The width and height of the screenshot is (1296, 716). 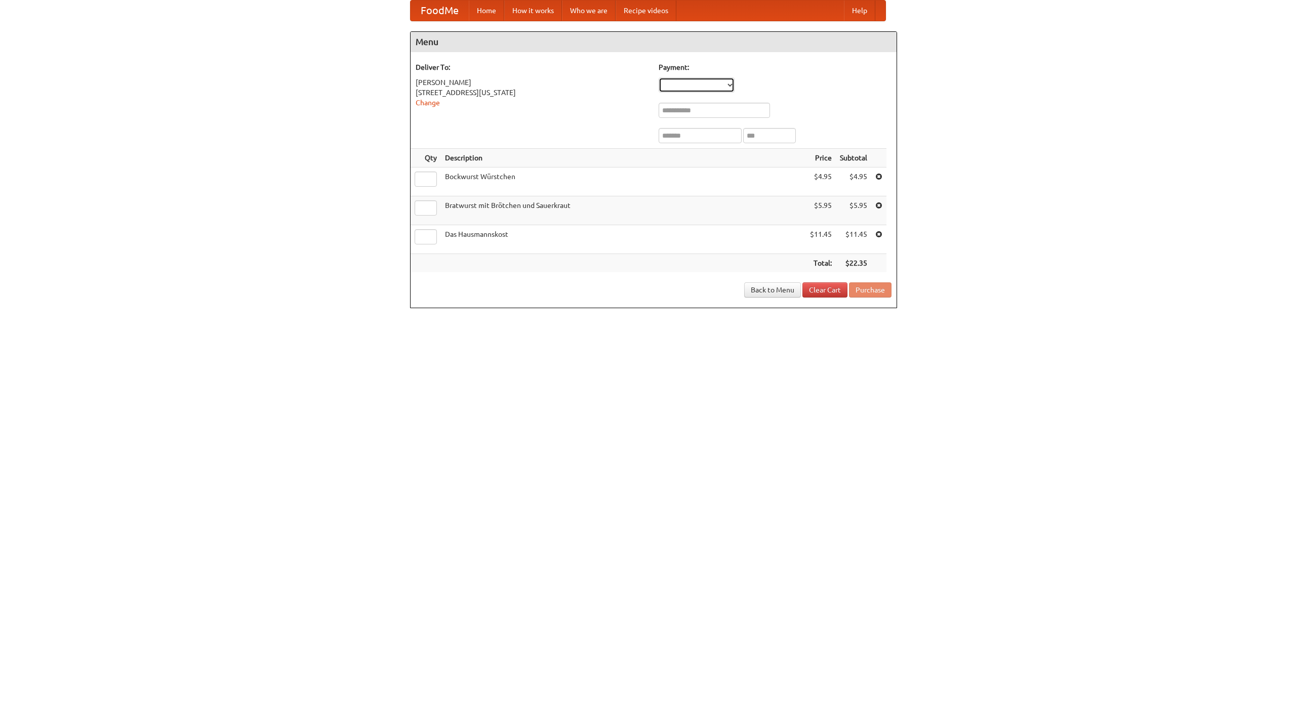 What do you see at coordinates (820, 158) in the screenshot?
I see `th: Price` at bounding box center [820, 158].